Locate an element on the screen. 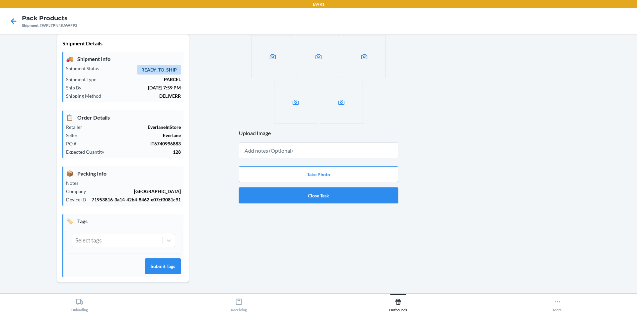 The image size is (637, 313). p: 71953816-3a14-42b4-8462-e07cf3081c91 is located at coordinates (136, 200).